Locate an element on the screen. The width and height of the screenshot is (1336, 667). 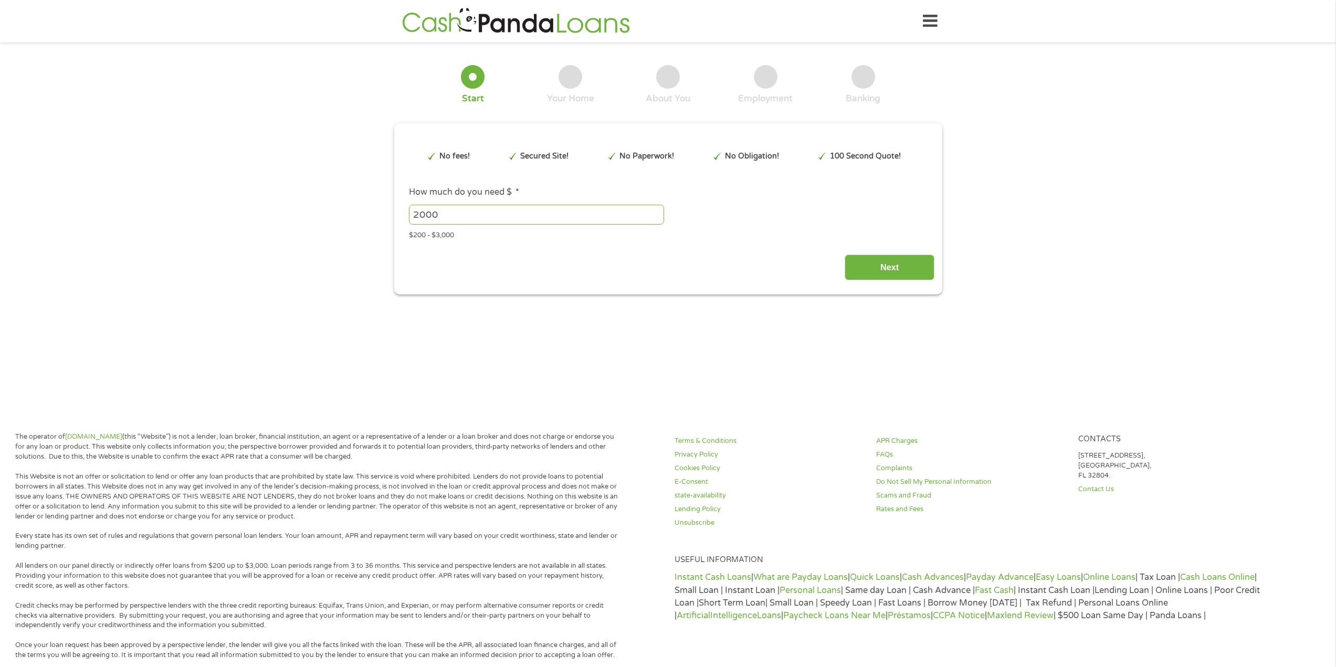
a: Terms & Conditions is located at coordinates (769, 441).